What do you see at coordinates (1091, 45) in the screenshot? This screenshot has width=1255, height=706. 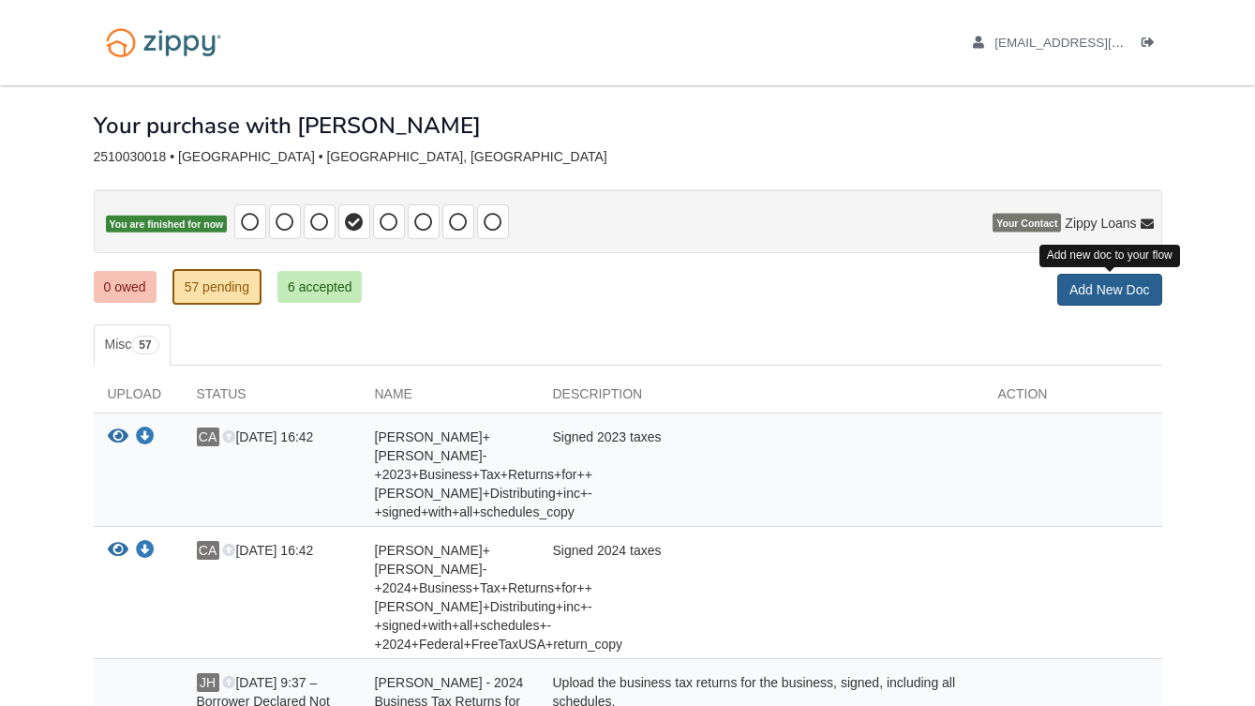 I see `a: edit profile` at bounding box center [1091, 45].